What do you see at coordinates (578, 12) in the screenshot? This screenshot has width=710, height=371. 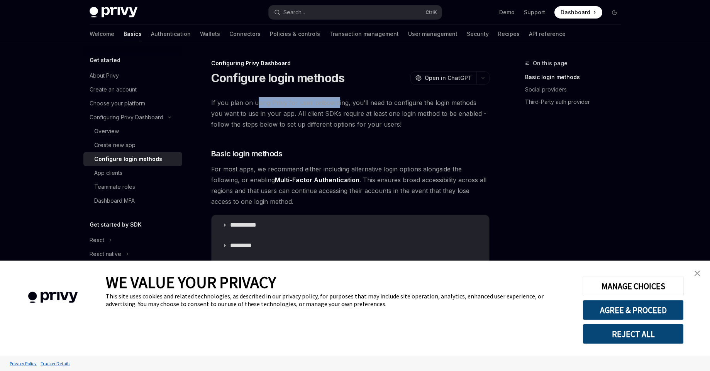 I see `a: Dashboard` at bounding box center [578, 12].